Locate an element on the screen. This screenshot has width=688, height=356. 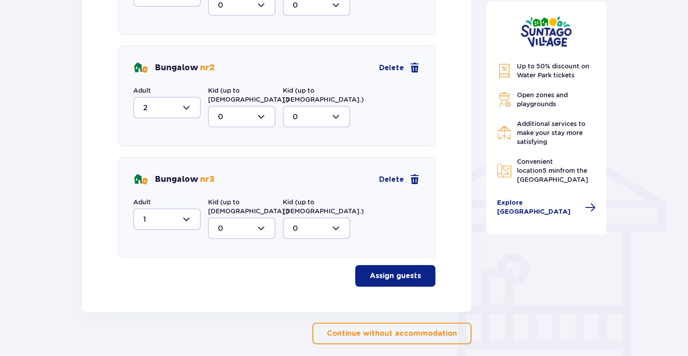
img: Suntago Village is located at coordinates (547, 32).